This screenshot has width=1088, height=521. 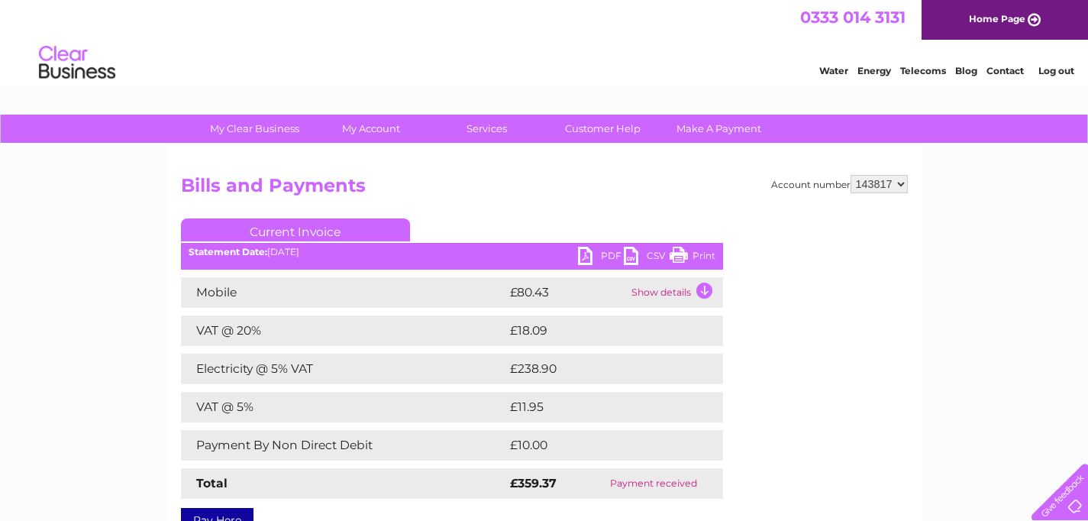 I want to click on td: £10.00, so click(x=599, y=445).